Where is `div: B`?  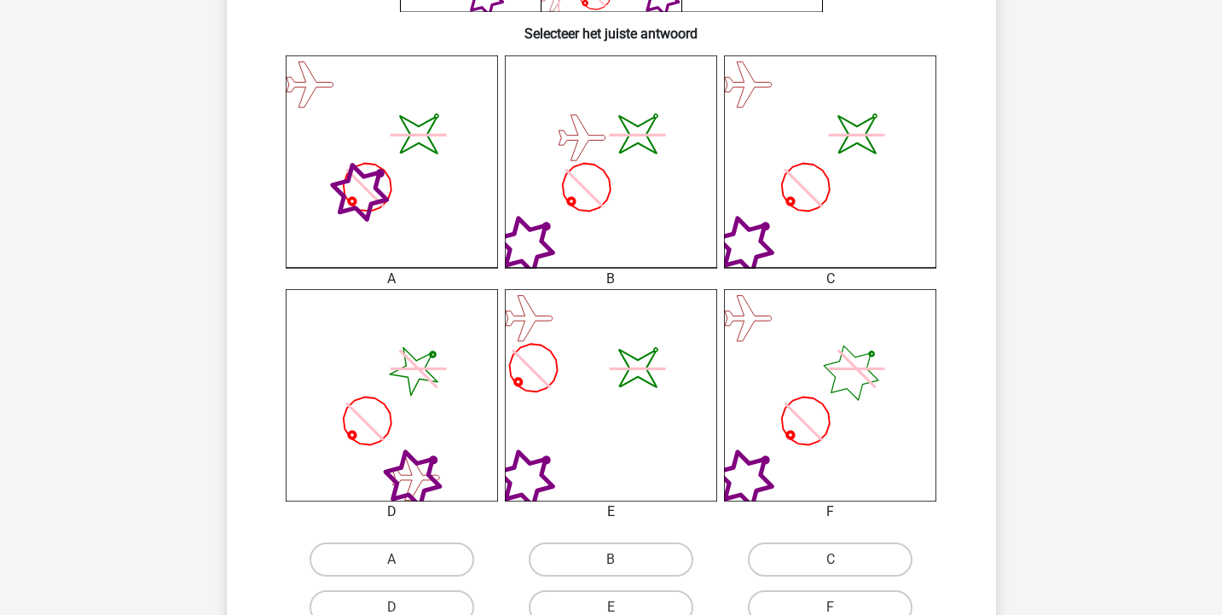 div: B is located at coordinates (610, 279).